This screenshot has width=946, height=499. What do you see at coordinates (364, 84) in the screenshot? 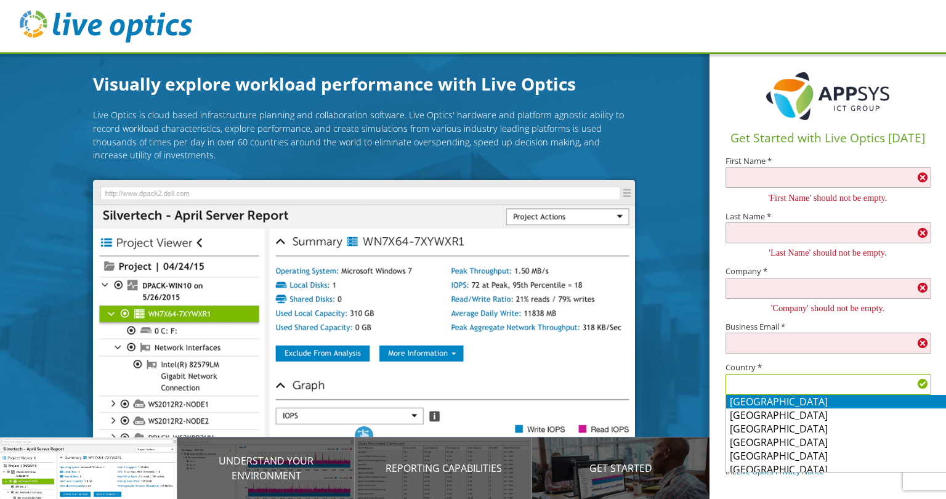
I see `h1: Visually explore workload performance with Live Optics` at bounding box center [364, 84].